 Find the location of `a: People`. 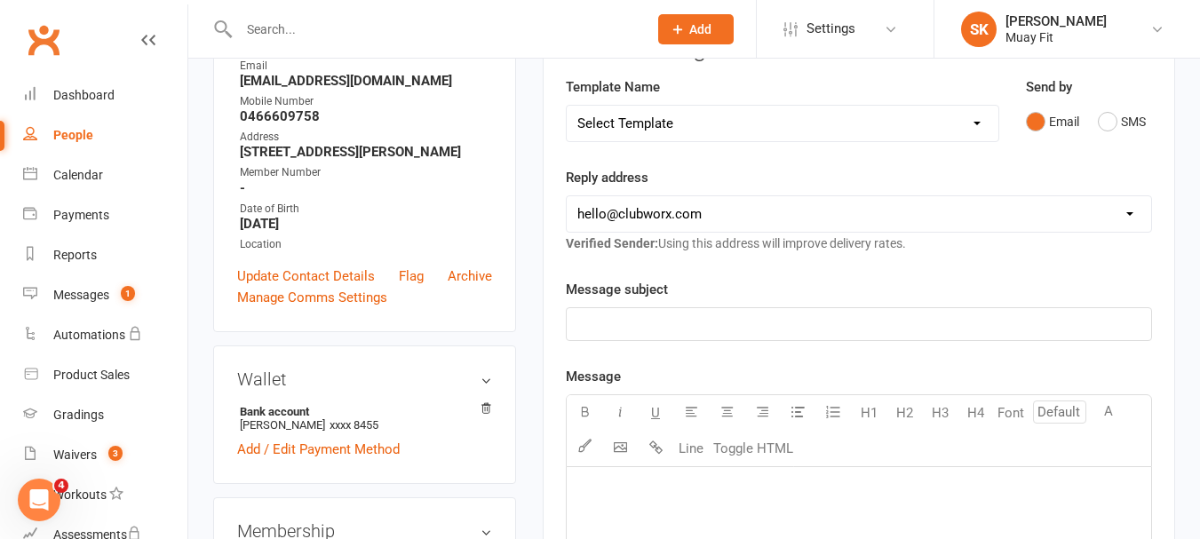

a: People is located at coordinates (105, 135).